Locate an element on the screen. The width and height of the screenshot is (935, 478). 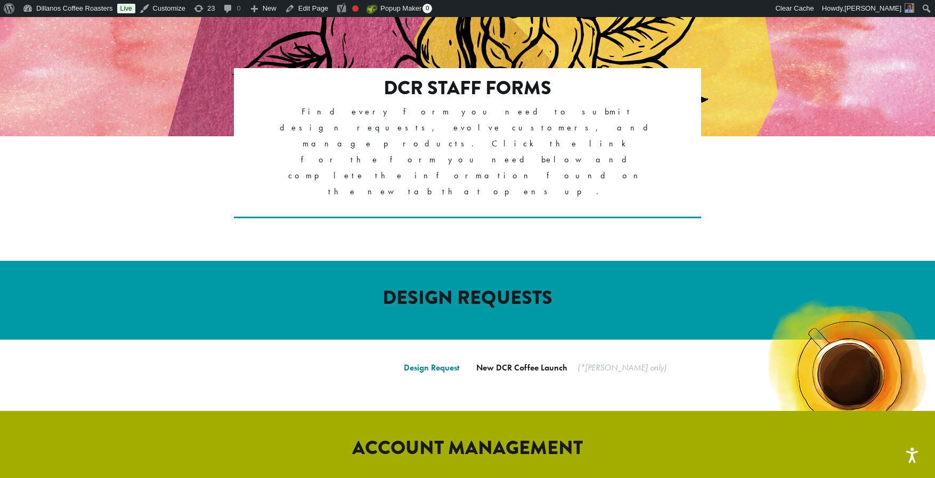
div: Focus keyphrase not set is located at coordinates (355, 9).